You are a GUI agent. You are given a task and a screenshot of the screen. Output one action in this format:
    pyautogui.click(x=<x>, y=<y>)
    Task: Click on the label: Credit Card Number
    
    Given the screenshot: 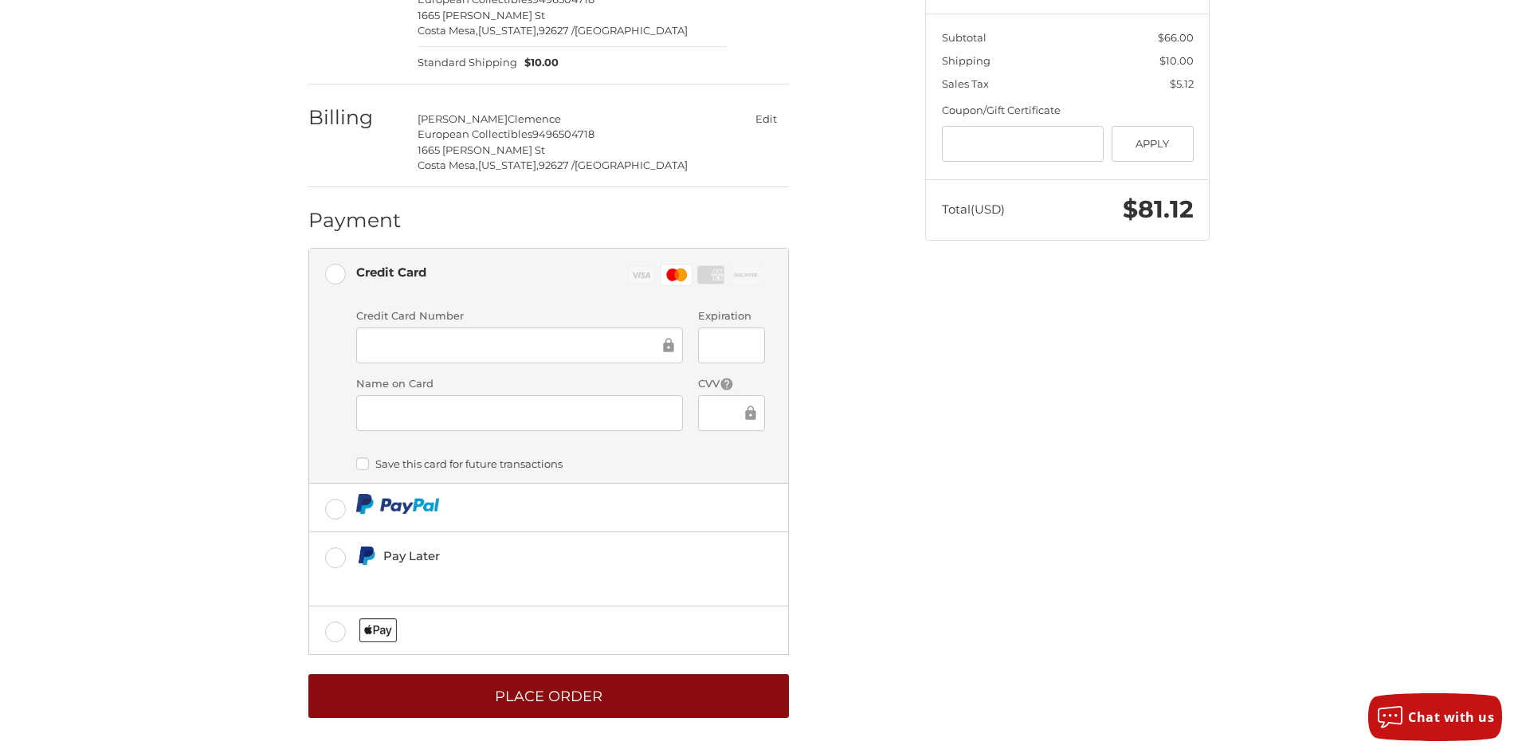 What is the action you would take?
    pyautogui.click(x=520, y=316)
    